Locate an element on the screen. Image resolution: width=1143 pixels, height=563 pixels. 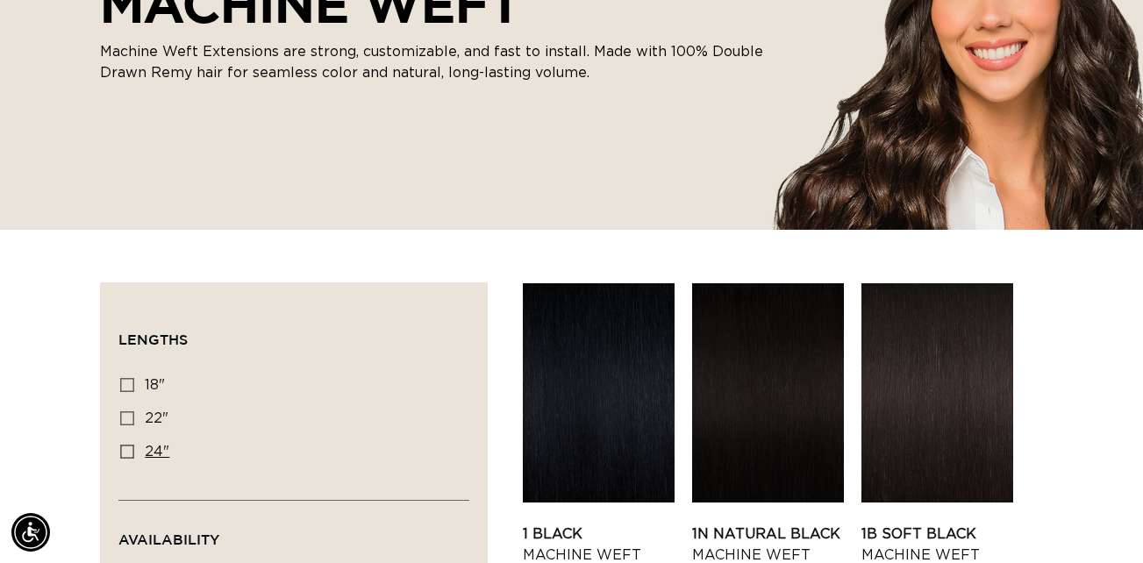
span: 24" is located at coordinates (157, 452).